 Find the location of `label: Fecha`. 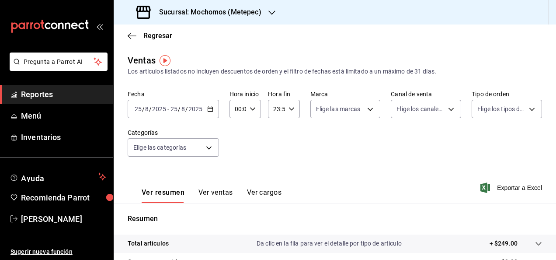

label: Fecha is located at coordinates (173, 94).